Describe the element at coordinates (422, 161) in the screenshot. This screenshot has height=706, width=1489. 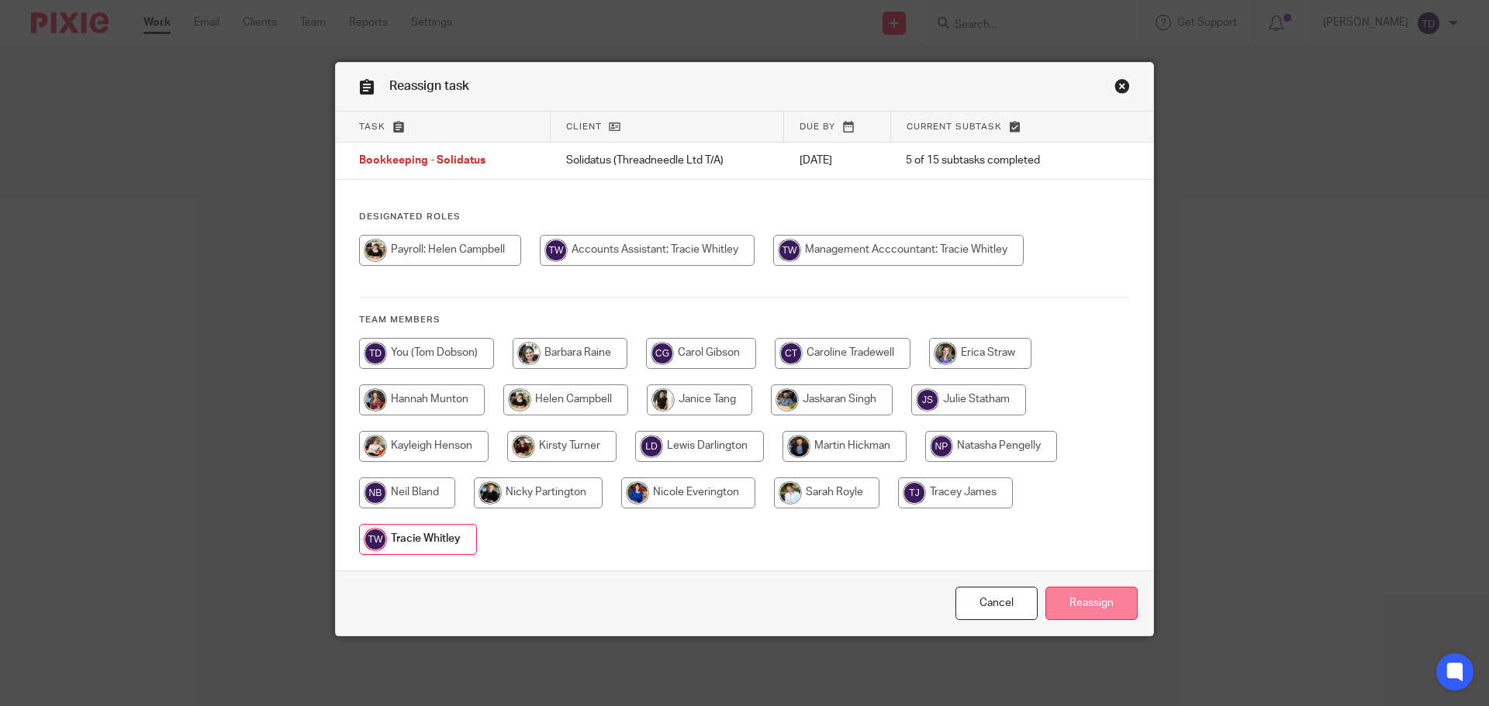
I see `span: Bookkeeping - Solidatus` at that location.